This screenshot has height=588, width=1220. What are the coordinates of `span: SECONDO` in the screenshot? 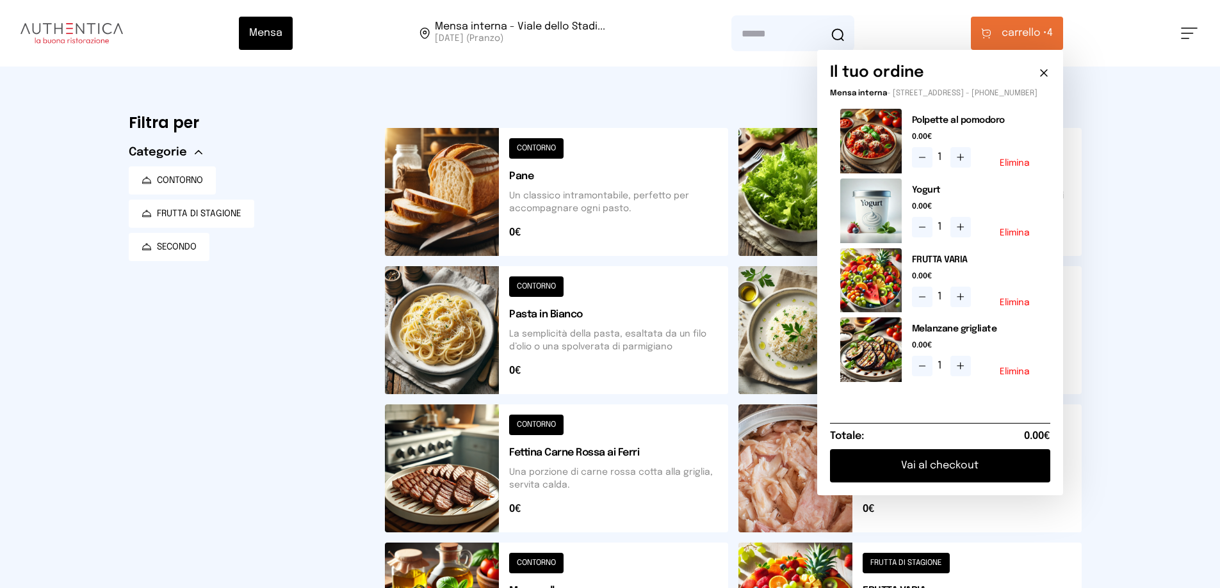 It's located at (177, 247).